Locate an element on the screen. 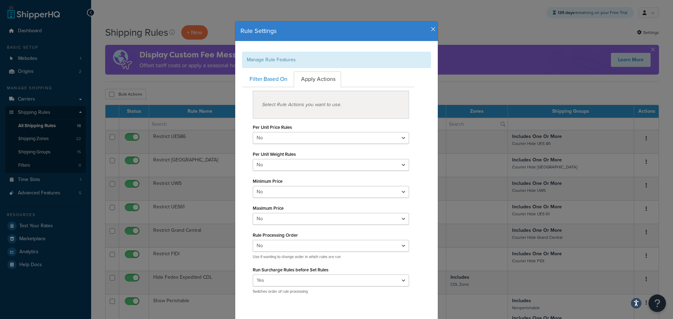 The width and height of the screenshot is (673, 319). p: Use if wanting to change order in which rules are run is located at coordinates (331, 257).